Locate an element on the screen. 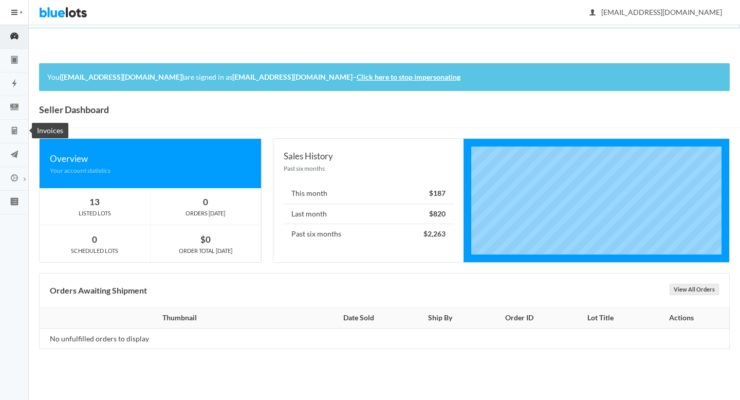 Image resolution: width=740 pixels, height=400 pixels. h1: Seller Dashboard is located at coordinates (74, 110).